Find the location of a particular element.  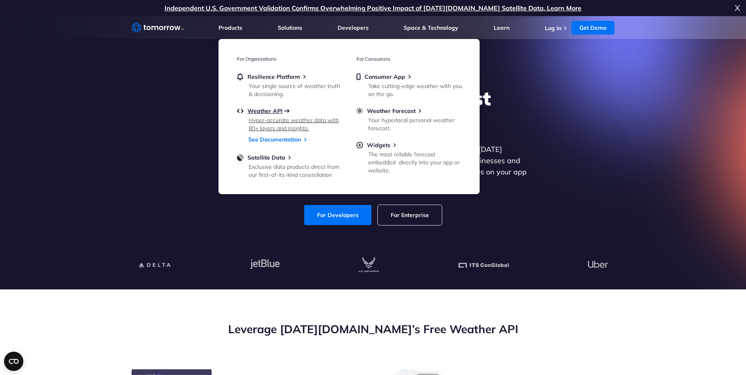

img: mobile.svg is located at coordinates (359, 77).